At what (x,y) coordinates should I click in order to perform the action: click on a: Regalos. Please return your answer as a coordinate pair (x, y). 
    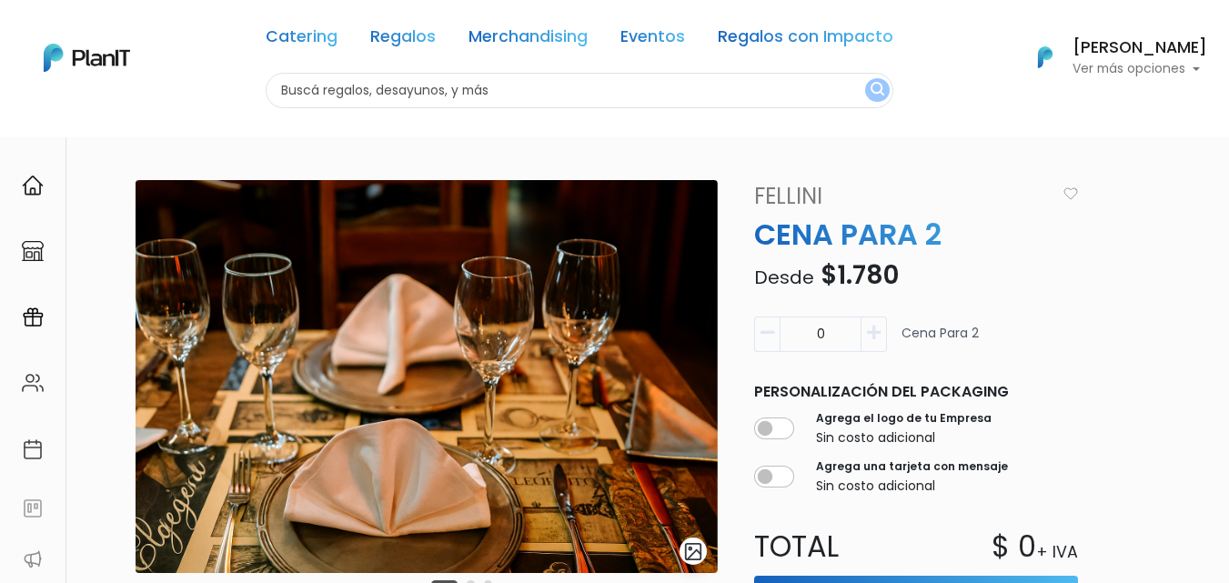
    Looking at the image, I should click on (403, 40).